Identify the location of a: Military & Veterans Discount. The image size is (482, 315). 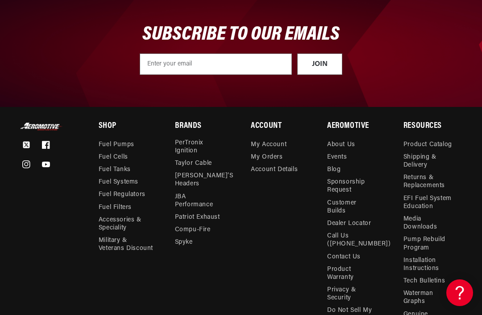
(127, 245).